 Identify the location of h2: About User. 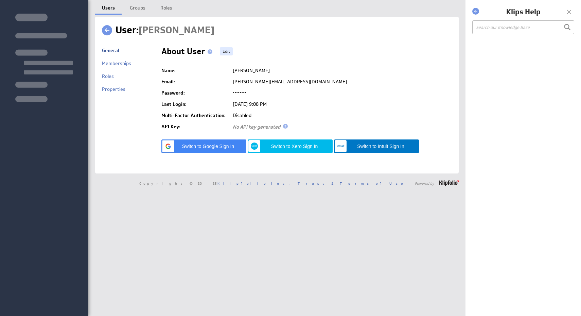
(188, 53).